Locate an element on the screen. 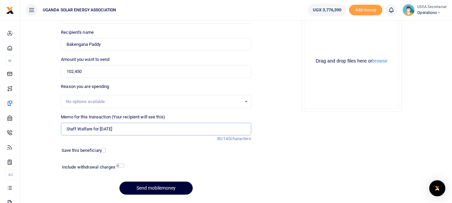 The height and width of the screenshot is (203, 452). a: profile-user USEA Secretariat Operations is located at coordinates (425, 10).